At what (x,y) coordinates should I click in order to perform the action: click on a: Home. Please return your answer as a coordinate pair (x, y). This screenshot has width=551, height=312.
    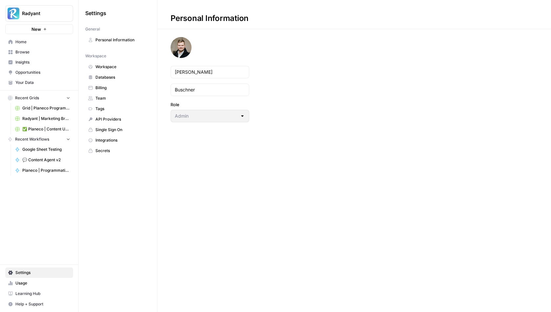
    Looking at the image, I should click on (39, 42).